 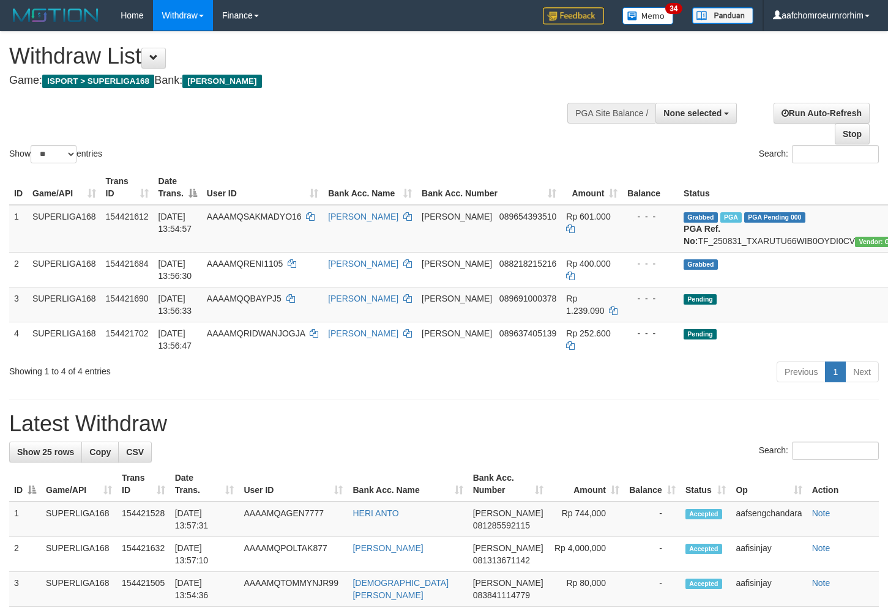 I want to click on td: AAAAMQTOMMYNJR99, so click(x=293, y=589).